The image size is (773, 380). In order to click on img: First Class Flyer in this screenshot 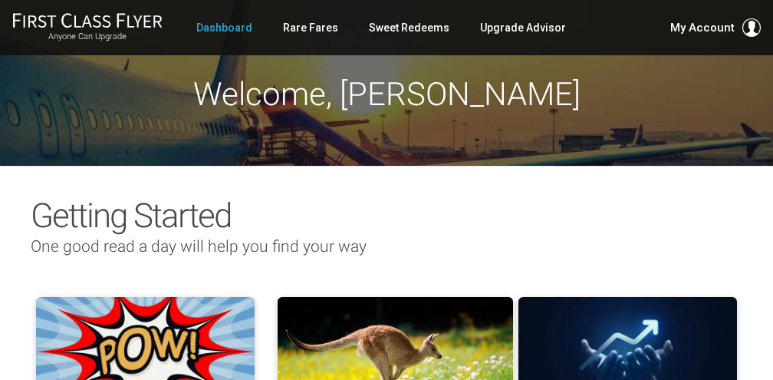, I will do `click(87, 20)`.